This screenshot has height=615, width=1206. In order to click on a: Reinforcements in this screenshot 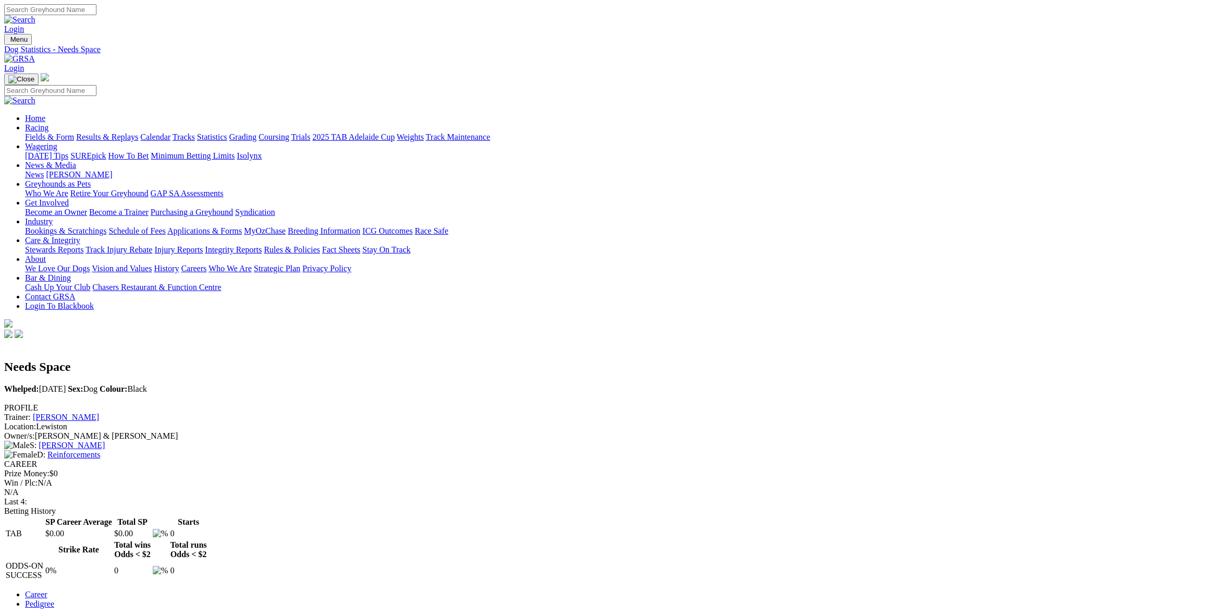, I will do `click(74, 454)`.